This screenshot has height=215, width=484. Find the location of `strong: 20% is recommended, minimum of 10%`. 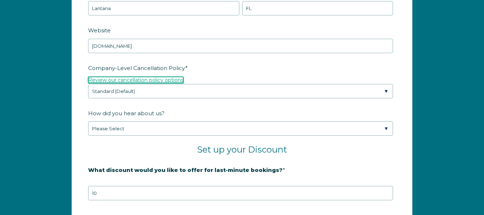

strong: 20% is recommended, minimum of 10% is located at coordinates (144, 182).